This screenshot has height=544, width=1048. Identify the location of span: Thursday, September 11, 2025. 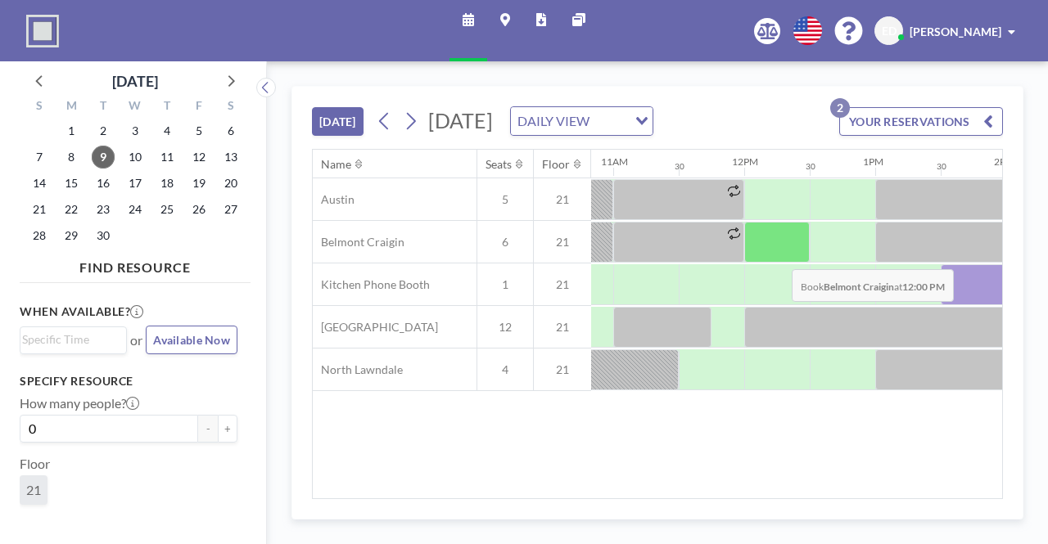
(167, 157).